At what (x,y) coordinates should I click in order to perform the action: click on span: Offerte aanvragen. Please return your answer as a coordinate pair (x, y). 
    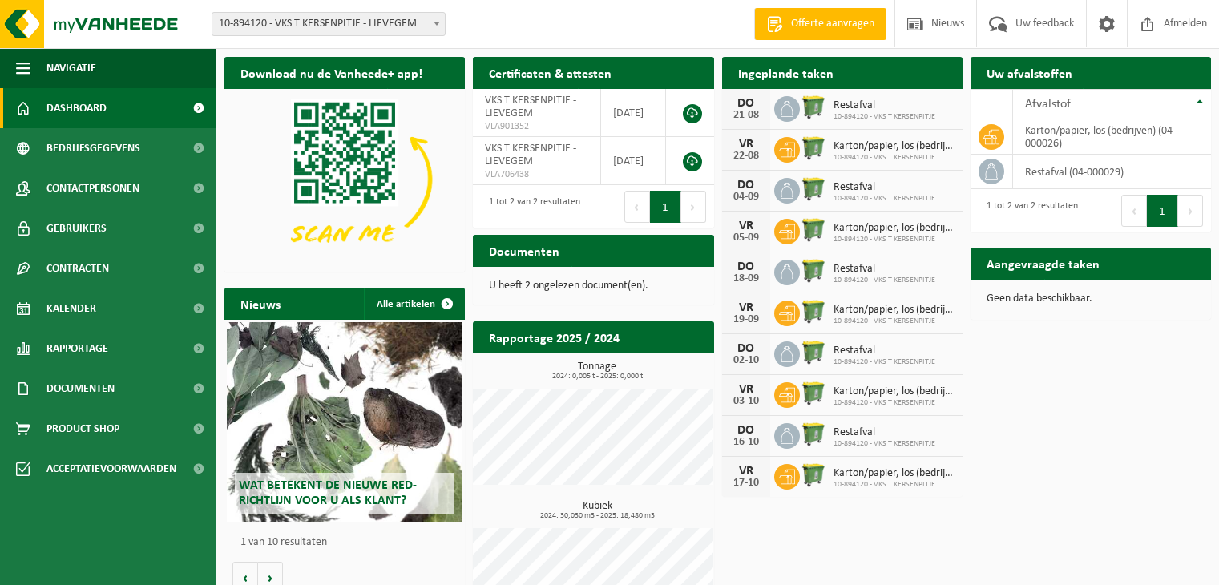
    Looking at the image, I should click on (833, 24).